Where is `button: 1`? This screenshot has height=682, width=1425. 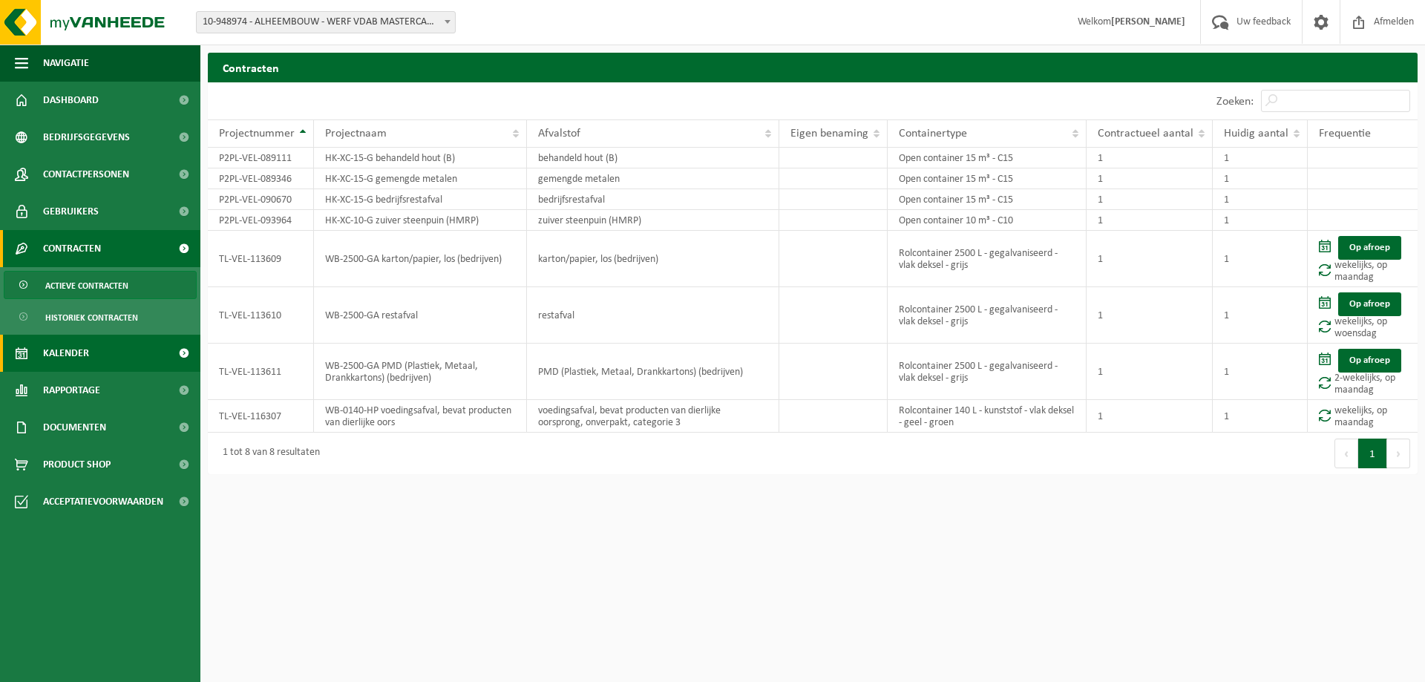
button: 1 is located at coordinates (1373, 454).